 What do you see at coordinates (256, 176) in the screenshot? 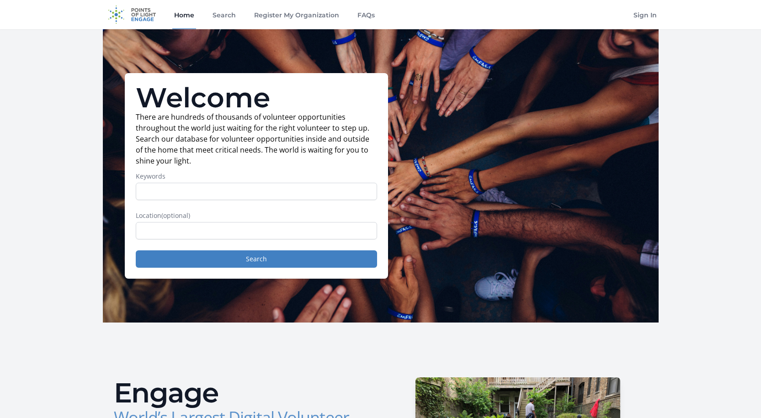
I see `label: Keywords` at bounding box center [256, 176].